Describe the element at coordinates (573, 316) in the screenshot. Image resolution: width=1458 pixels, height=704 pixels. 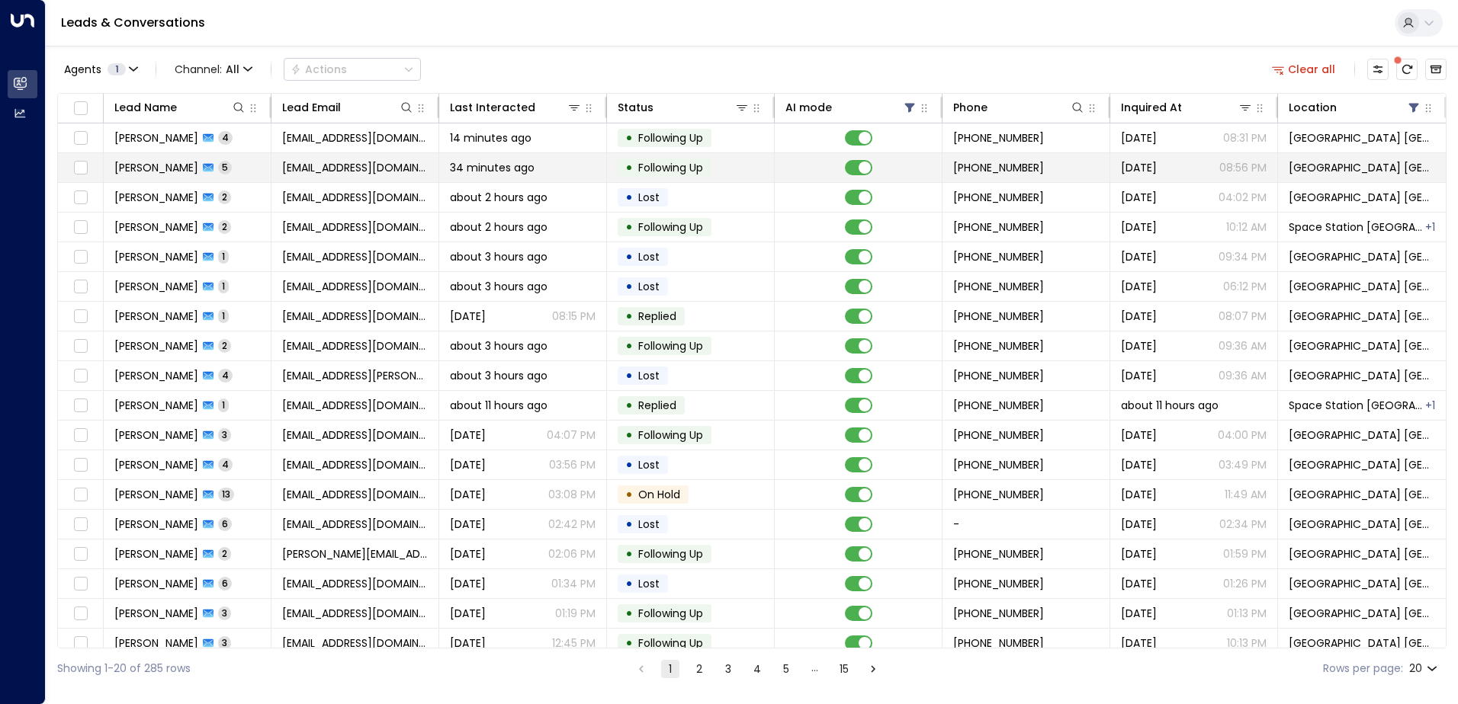
I see `p: 08:15 PM` at that location.